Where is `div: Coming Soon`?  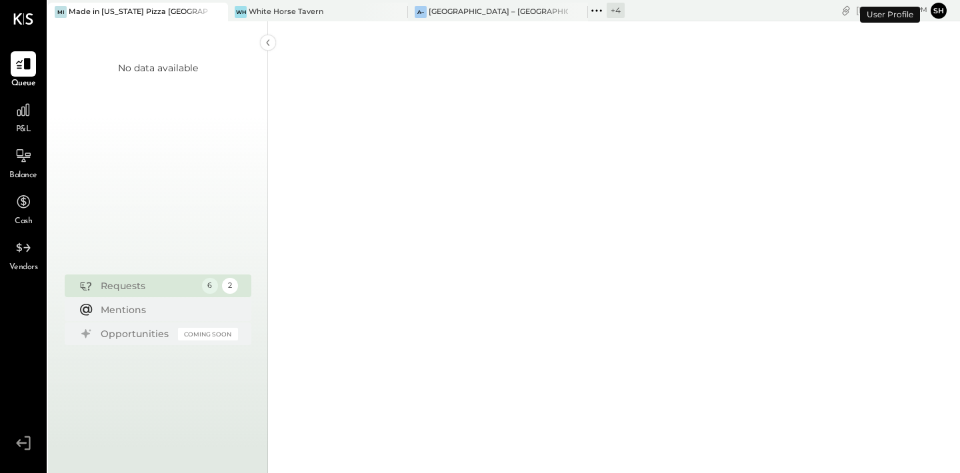 div: Coming Soon is located at coordinates (208, 334).